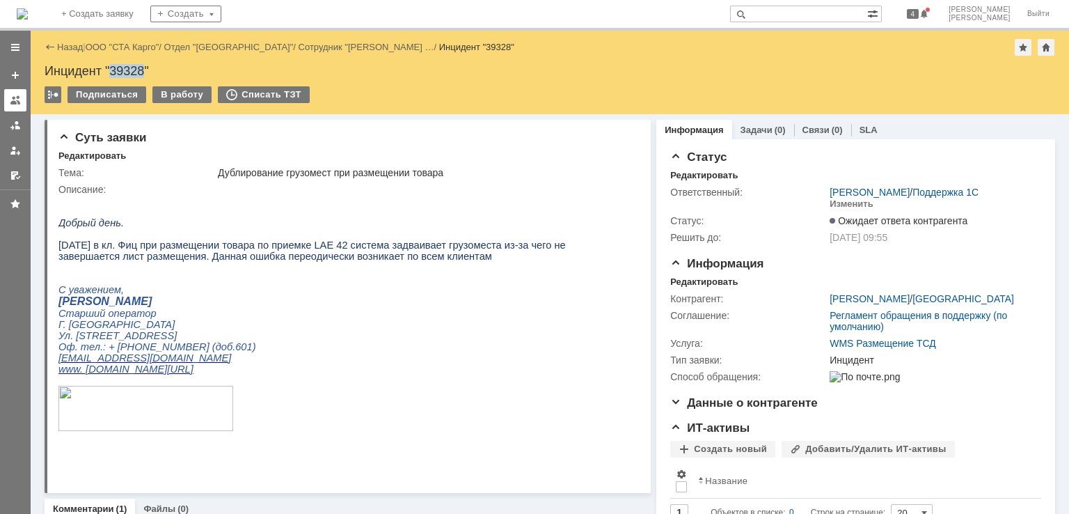 Image resolution: width=1069 pixels, height=514 pixels. Describe the element at coordinates (748, 376) in the screenshot. I see `div: Способ обращения:` at that location.